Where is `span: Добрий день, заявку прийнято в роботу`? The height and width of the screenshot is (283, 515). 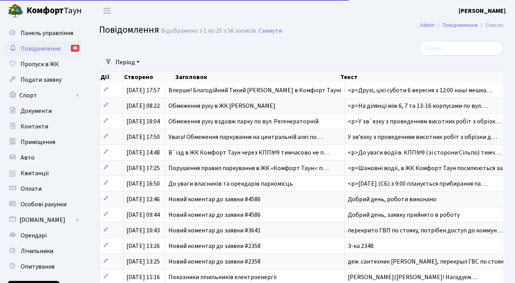 span: Добрий день, заявку прийнято в роботу is located at coordinates (404, 215).